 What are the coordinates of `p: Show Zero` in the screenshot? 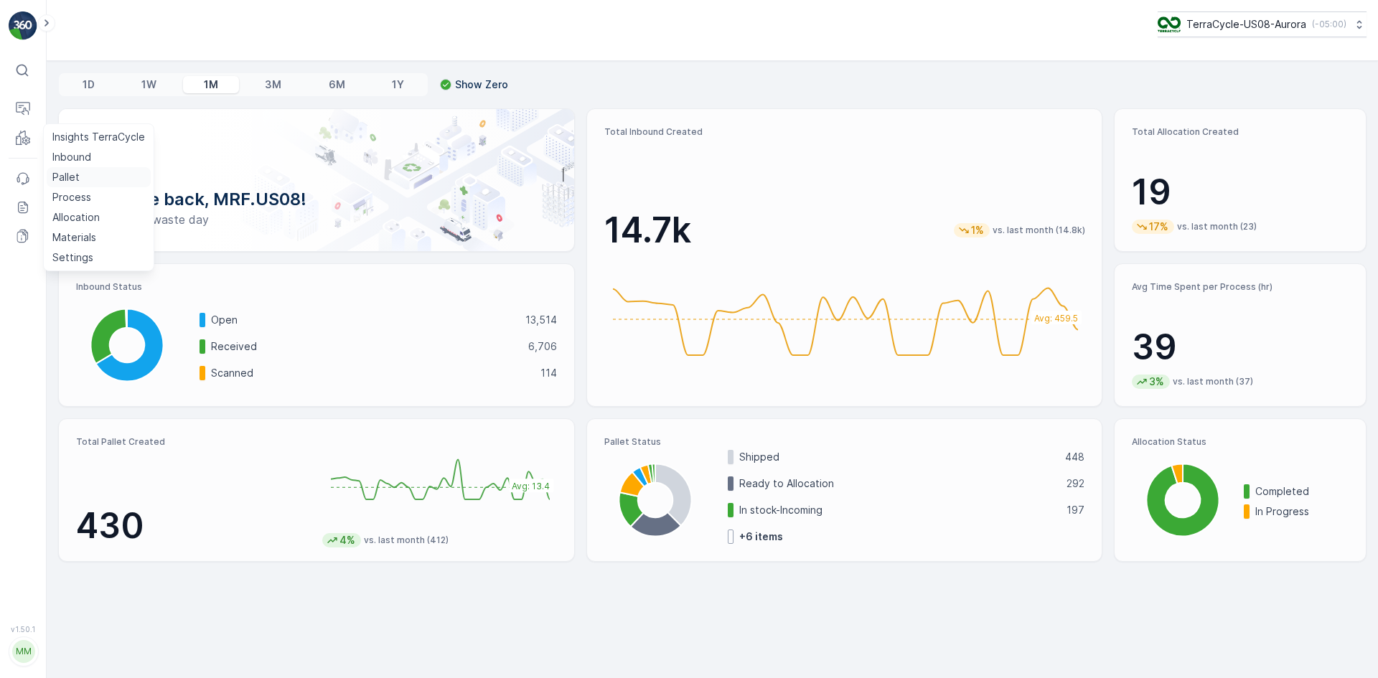 It's located at (482, 85).